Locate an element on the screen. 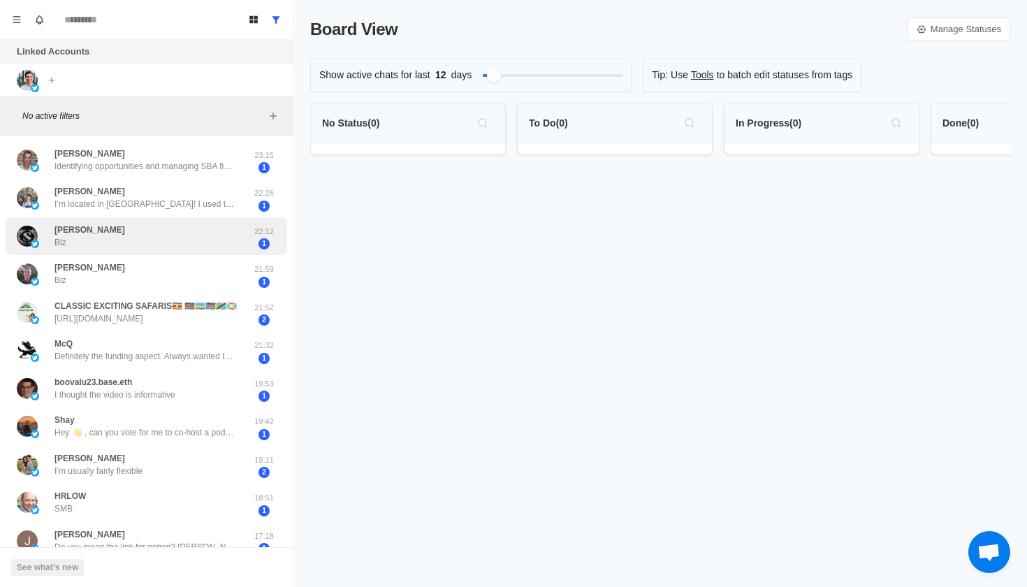 The height and width of the screenshot is (587, 1027). button: Notifications is located at coordinates (39, 20).